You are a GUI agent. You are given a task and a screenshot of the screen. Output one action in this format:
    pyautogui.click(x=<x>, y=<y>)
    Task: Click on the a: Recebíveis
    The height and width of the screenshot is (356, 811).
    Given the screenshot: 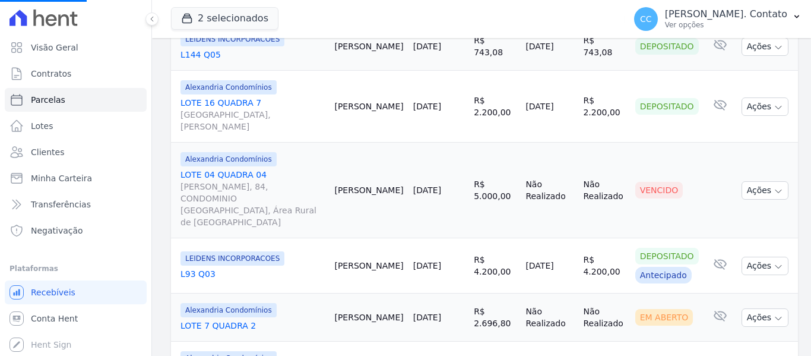 What is the action you would take?
    pyautogui.click(x=75, y=292)
    